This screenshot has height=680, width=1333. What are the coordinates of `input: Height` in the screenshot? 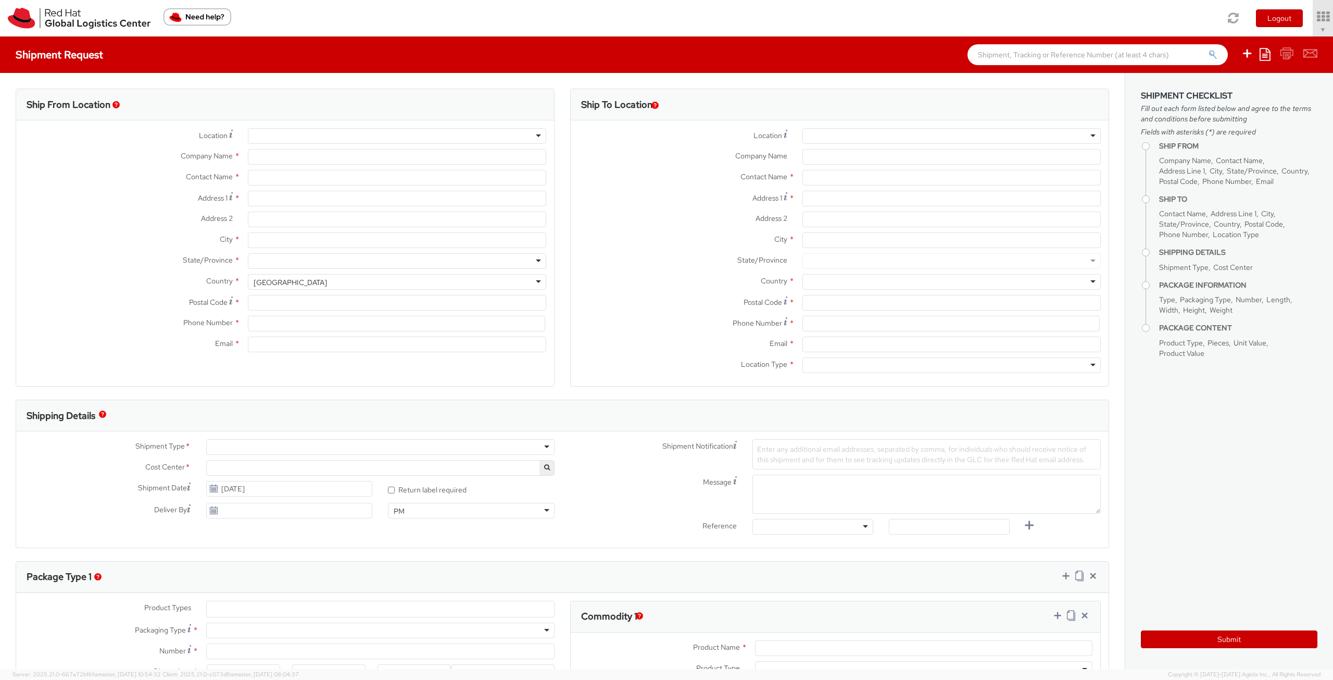 It's located at (414, 672).